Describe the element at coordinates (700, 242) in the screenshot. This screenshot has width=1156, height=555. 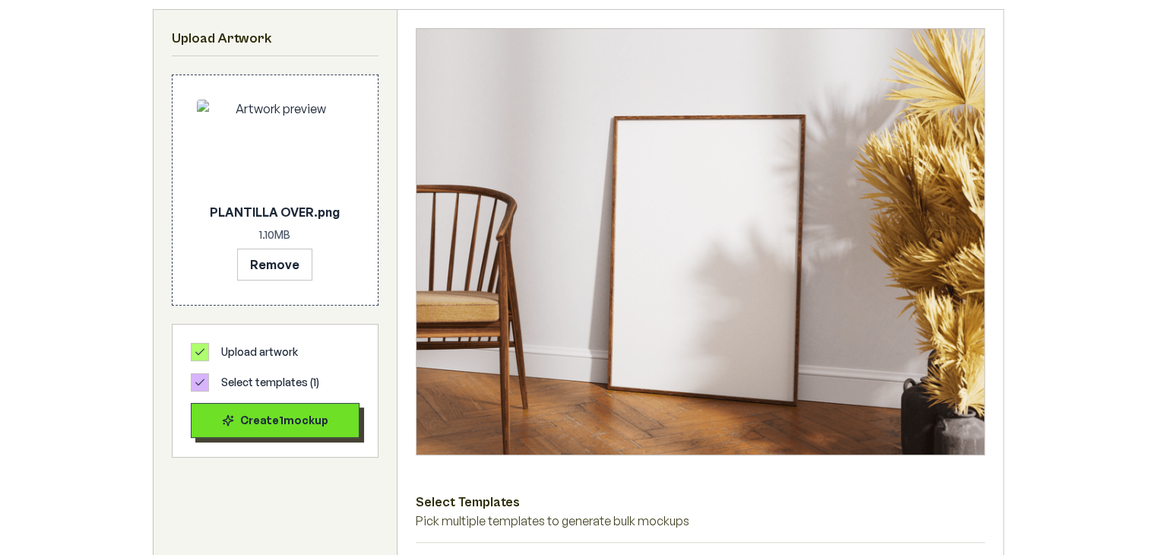
I see `img: Framed Poster` at that location.